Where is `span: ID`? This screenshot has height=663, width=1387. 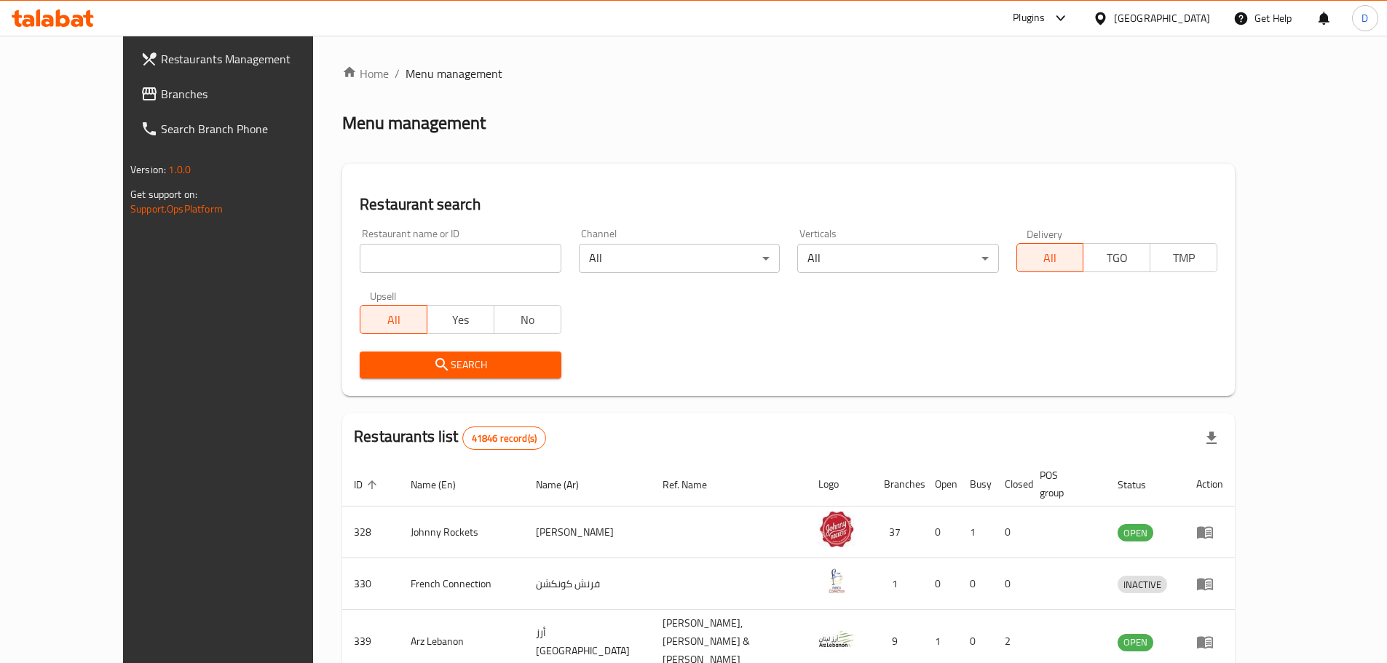 span: ID is located at coordinates (368, 485).